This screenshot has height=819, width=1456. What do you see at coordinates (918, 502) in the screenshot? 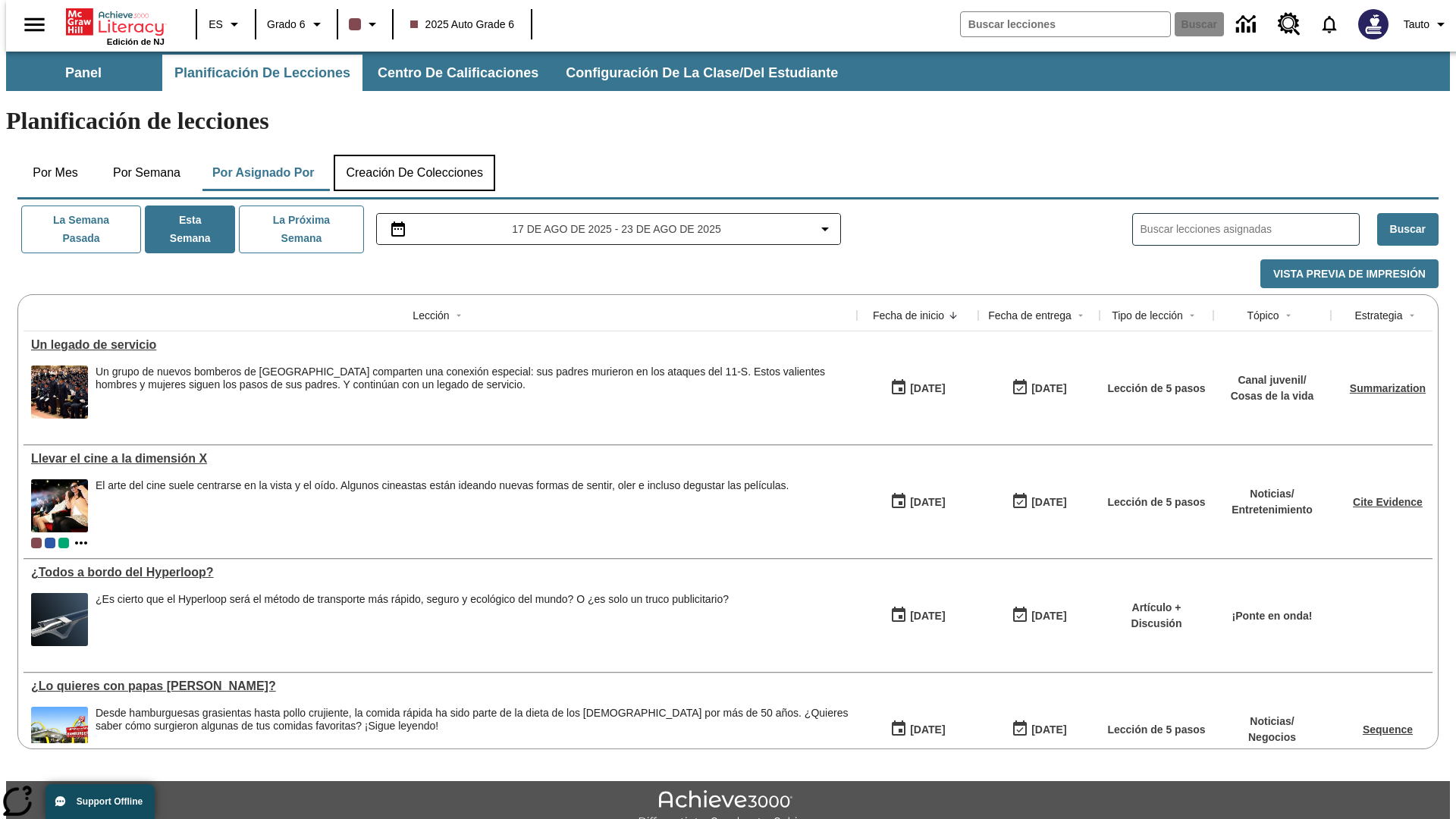
I see `button: 08/18/25: Primer día en que estuvo disponible la lección` at bounding box center [918, 502].